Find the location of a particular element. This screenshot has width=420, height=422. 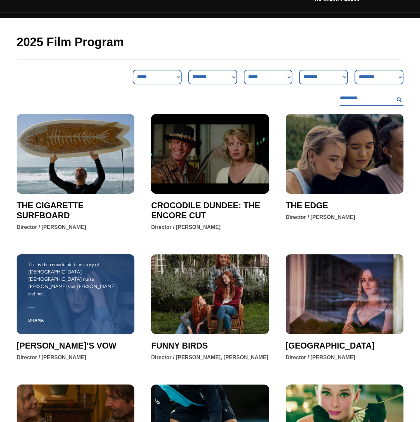

input: Search Filter is located at coordinates (367, 98).